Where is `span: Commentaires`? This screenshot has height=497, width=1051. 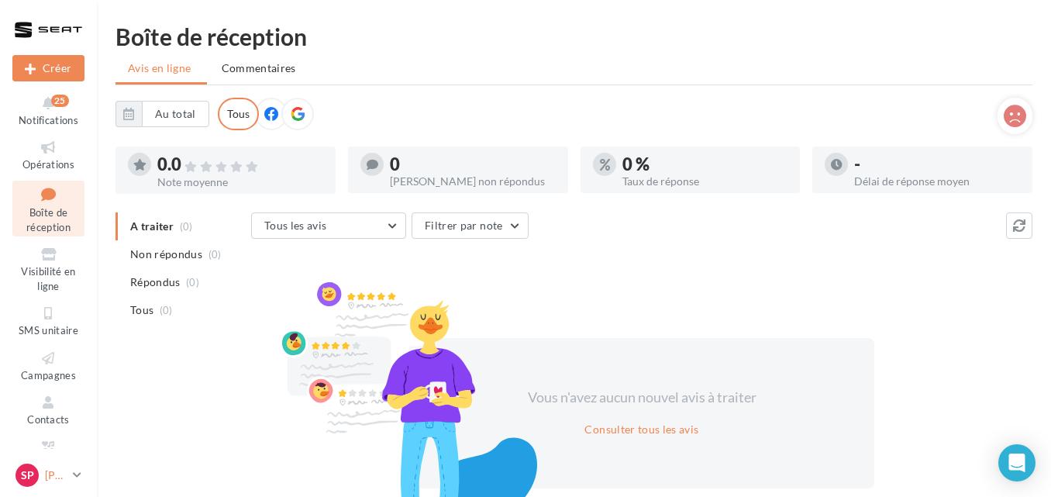
span: Commentaires is located at coordinates (259, 68).